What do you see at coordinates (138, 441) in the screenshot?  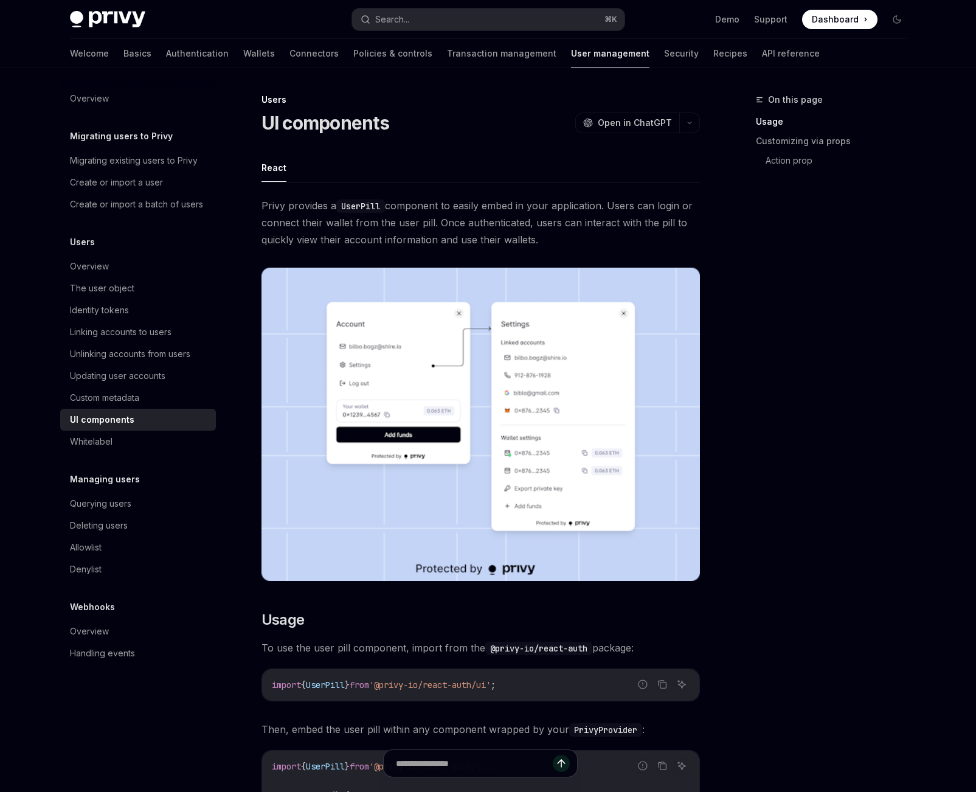 I see `a: Whitelabel` at bounding box center [138, 441].